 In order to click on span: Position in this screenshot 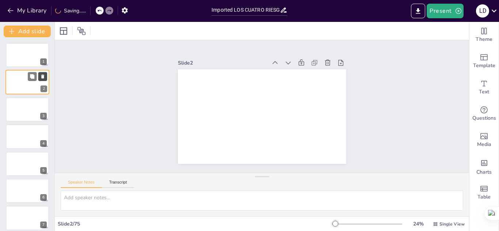, I will do `click(81, 31)`.